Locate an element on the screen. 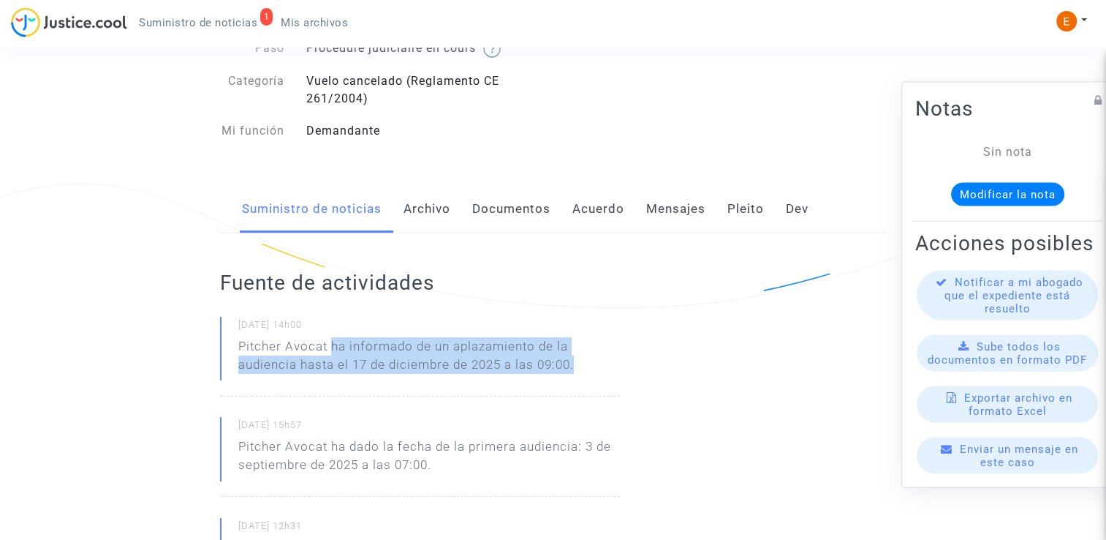 This screenshot has height=540, width=1106. a: Mis archivos is located at coordinates (314, 23).